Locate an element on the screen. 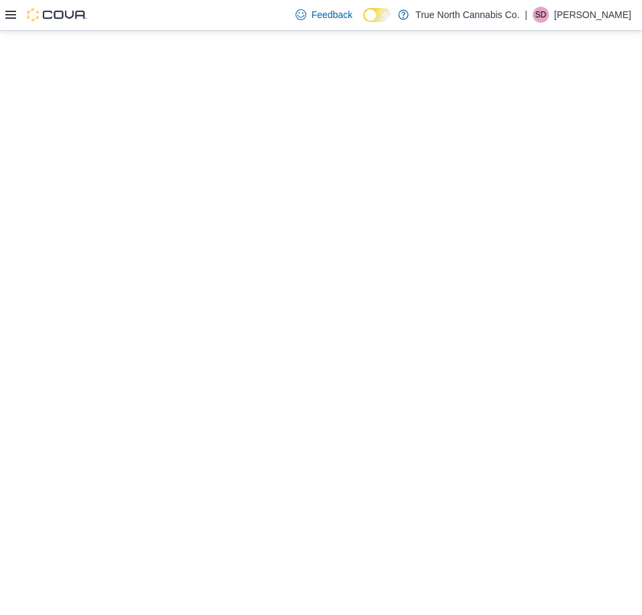 The width and height of the screenshot is (642, 615). span: SD is located at coordinates (541, 15).